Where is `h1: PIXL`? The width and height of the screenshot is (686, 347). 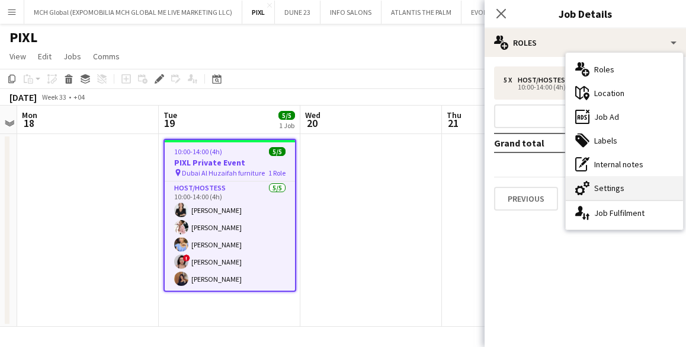 h1: PIXL is located at coordinates (23, 37).